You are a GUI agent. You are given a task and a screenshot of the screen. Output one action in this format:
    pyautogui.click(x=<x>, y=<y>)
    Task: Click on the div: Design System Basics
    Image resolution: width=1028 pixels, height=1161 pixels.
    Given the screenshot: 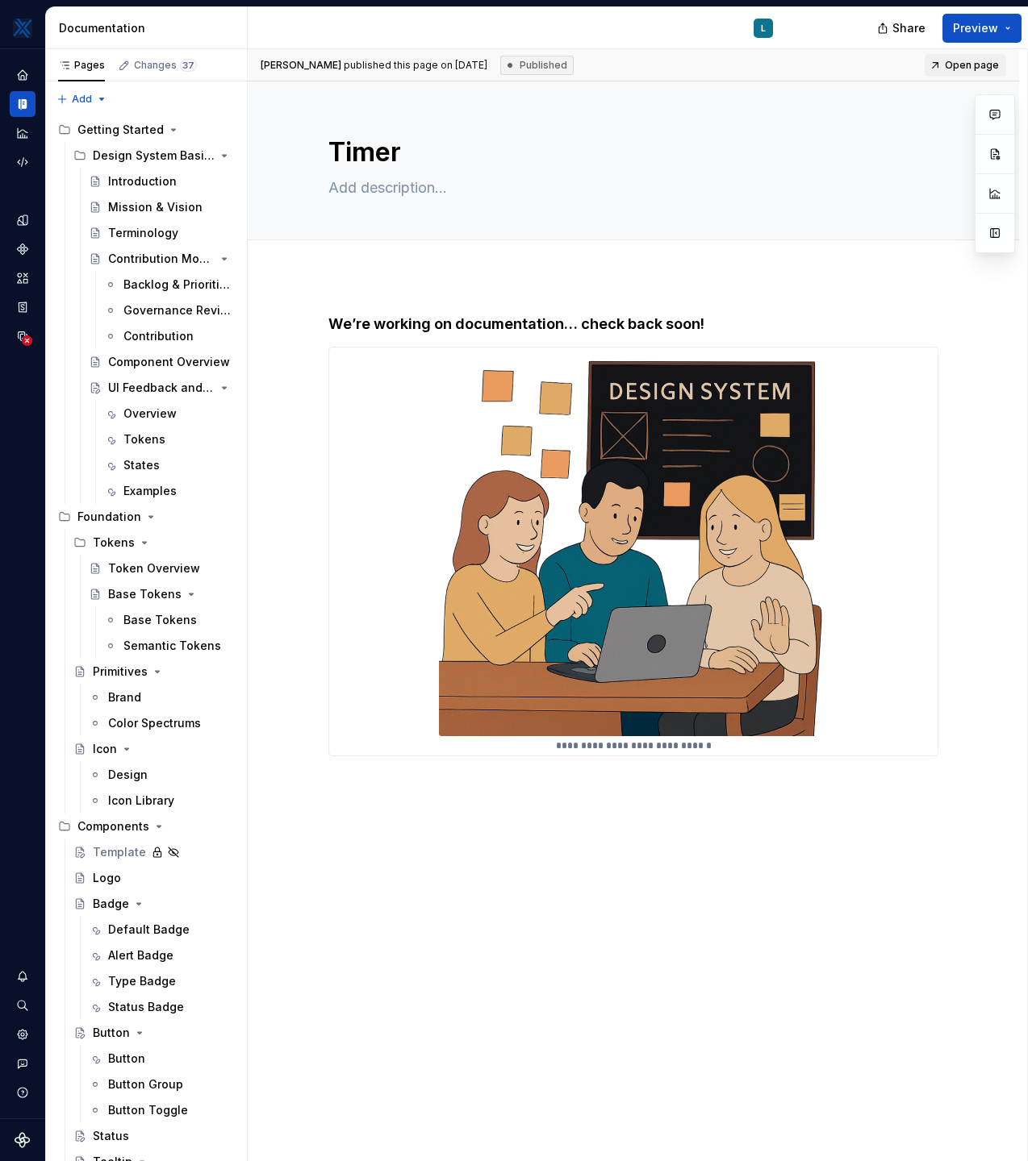 What is the action you would take?
    pyautogui.click(x=153, y=156)
    